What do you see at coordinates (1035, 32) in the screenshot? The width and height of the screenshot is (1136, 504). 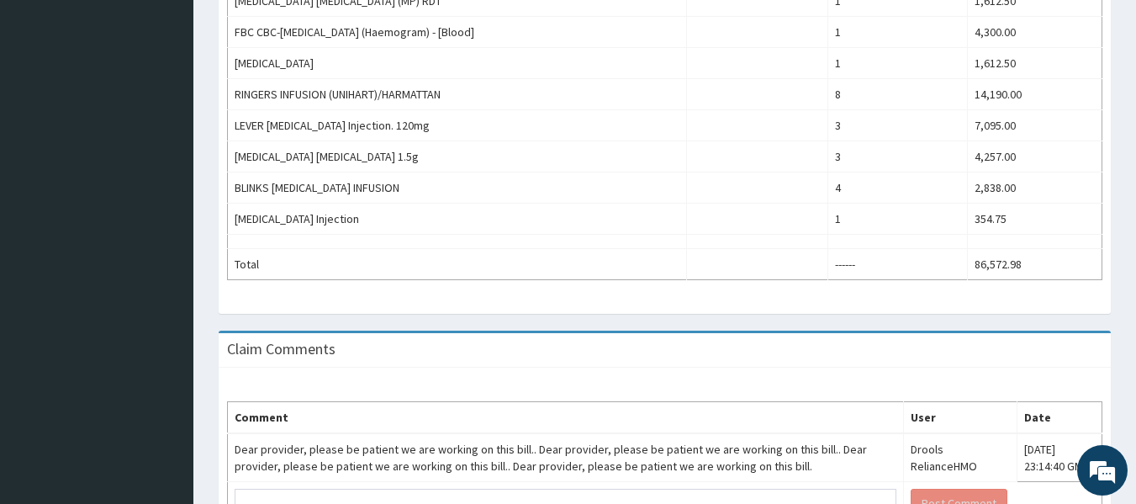 I see `td: 4,300.00` at bounding box center [1035, 32].